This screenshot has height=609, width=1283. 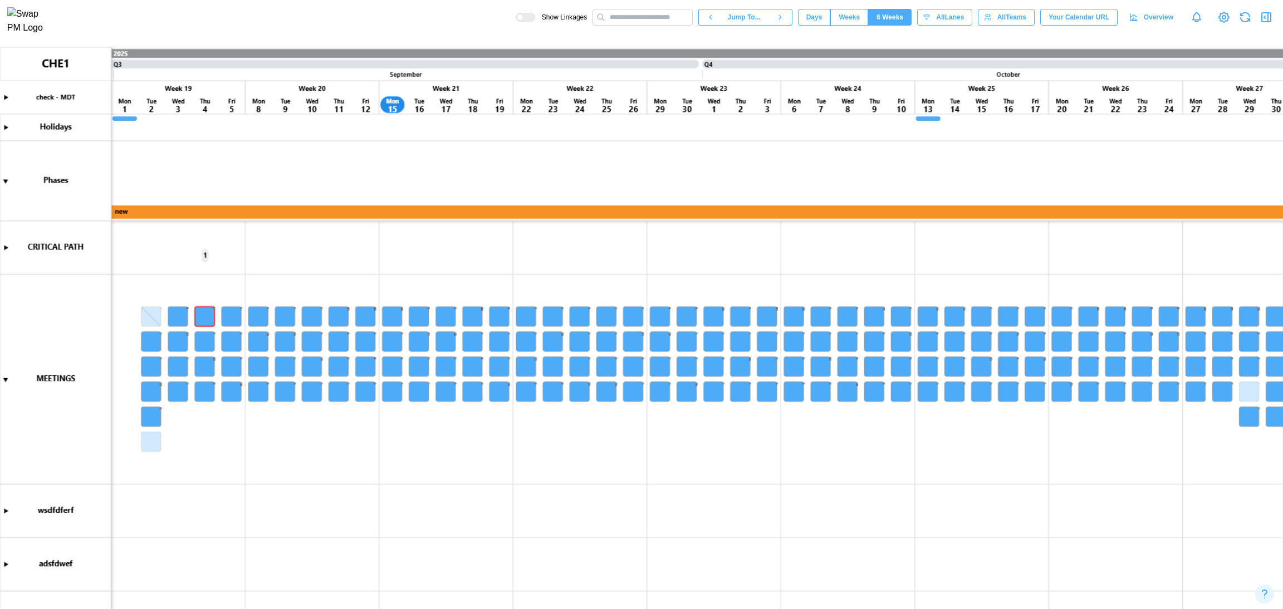 What do you see at coordinates (1158, 17) in the screenshot?
I see `span: Overview` at bounding box center [1158, 17].